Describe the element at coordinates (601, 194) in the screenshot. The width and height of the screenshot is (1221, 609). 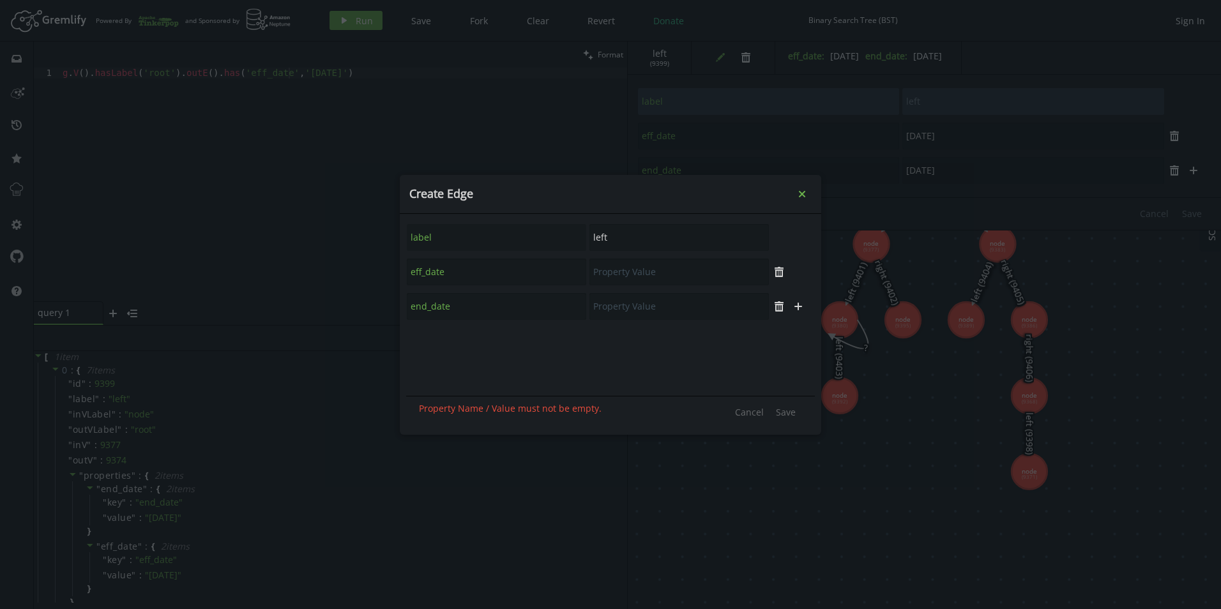
I see `h4: Create Edge` at that location.